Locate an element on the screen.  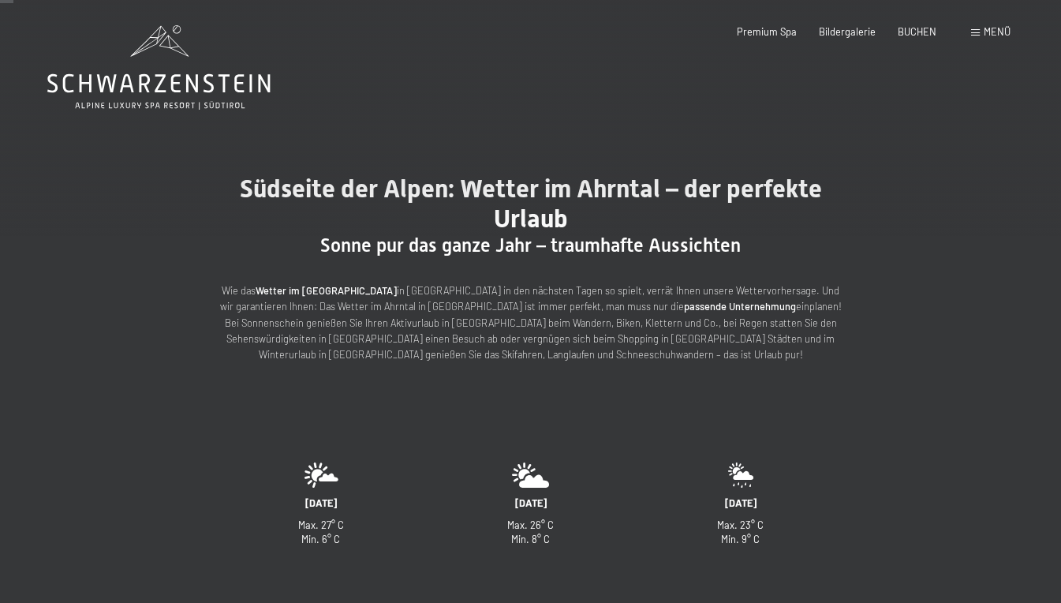
span: Südseite der Alpen: Wetter im Ahrntal – der perfekte Urlaub is located at coordinates (531, 204).